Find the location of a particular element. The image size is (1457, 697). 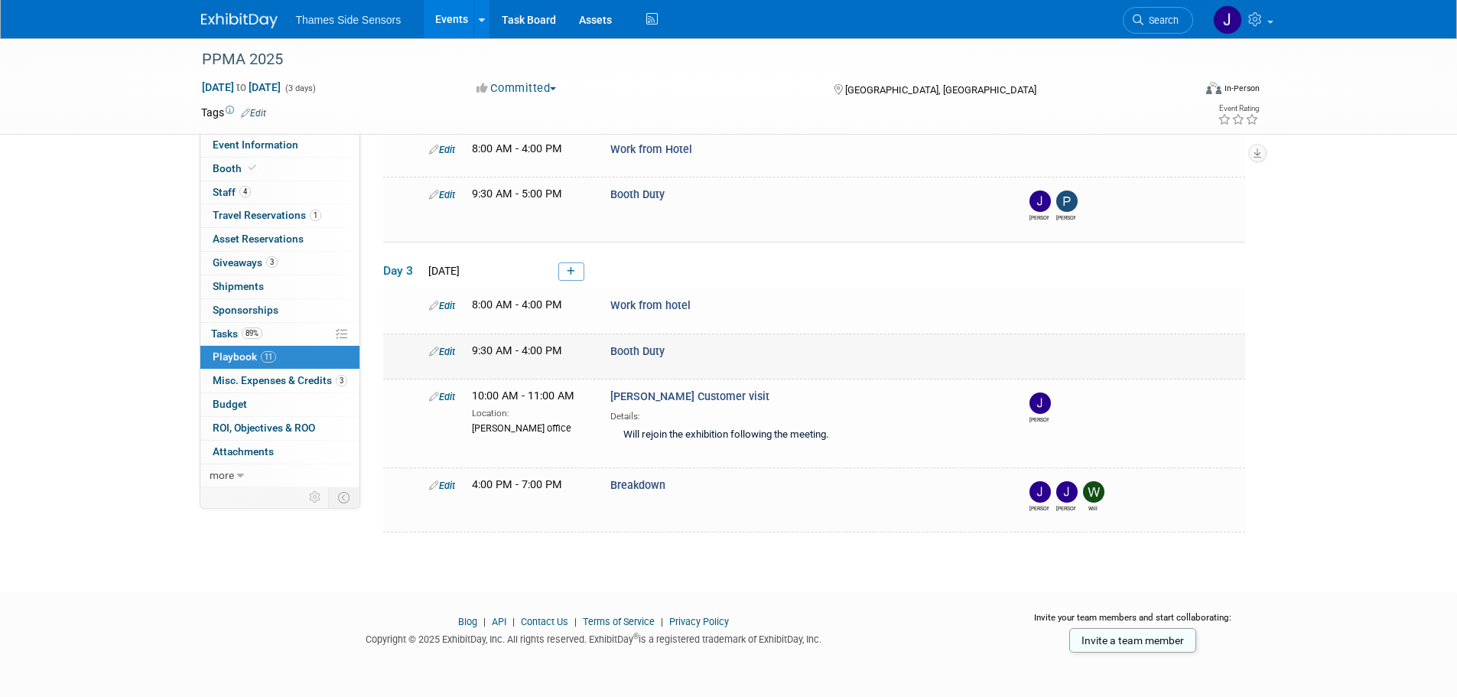

div: Will Morse is located at coordinates (1092, 507).